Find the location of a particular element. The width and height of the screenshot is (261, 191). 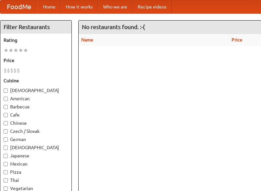

label: Mexican is located at coordinates (36, 164).